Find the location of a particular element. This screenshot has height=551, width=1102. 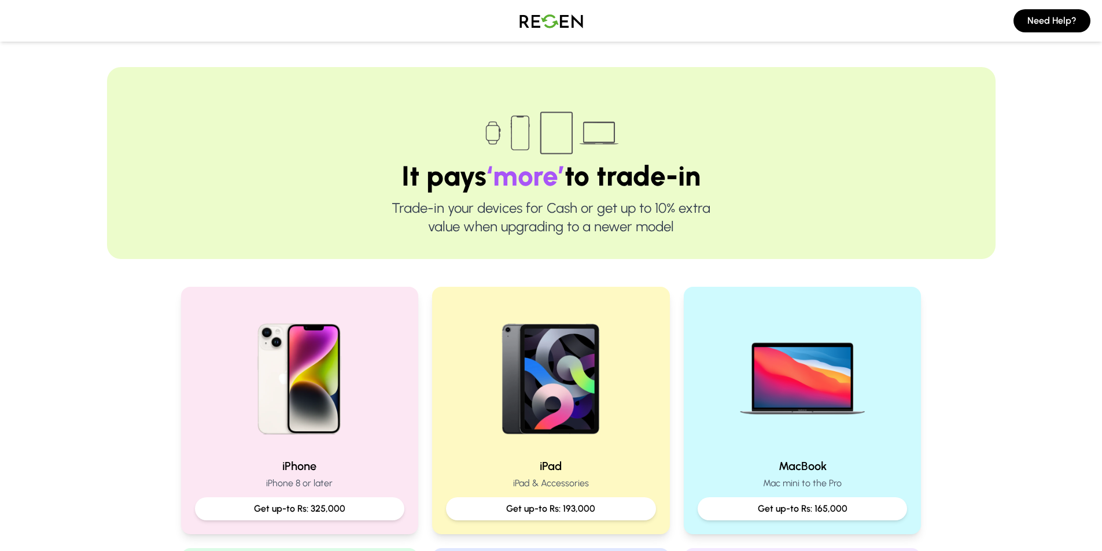

h2: iPad is located at coordinates (551, 466).